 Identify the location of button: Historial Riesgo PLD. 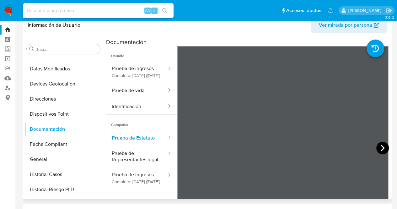
(63, 189).